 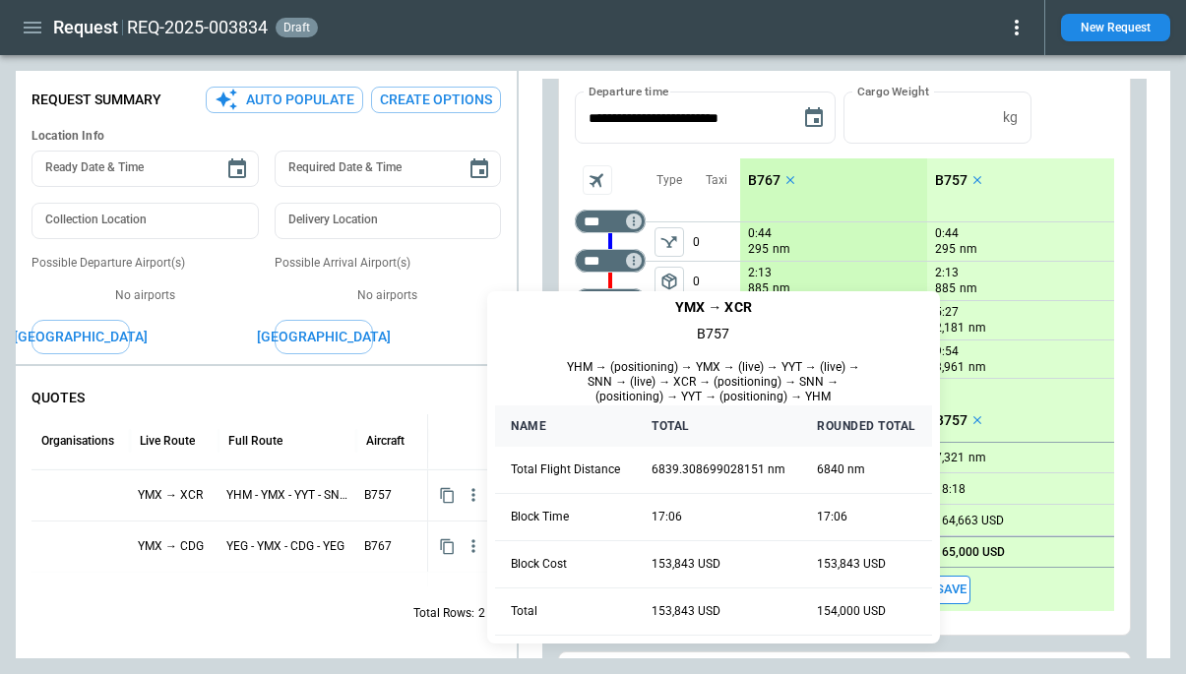 What do you see at coordinates (565, 518) in the screenshot?
I see `td: Block Time` at bounding box center [565, 518].